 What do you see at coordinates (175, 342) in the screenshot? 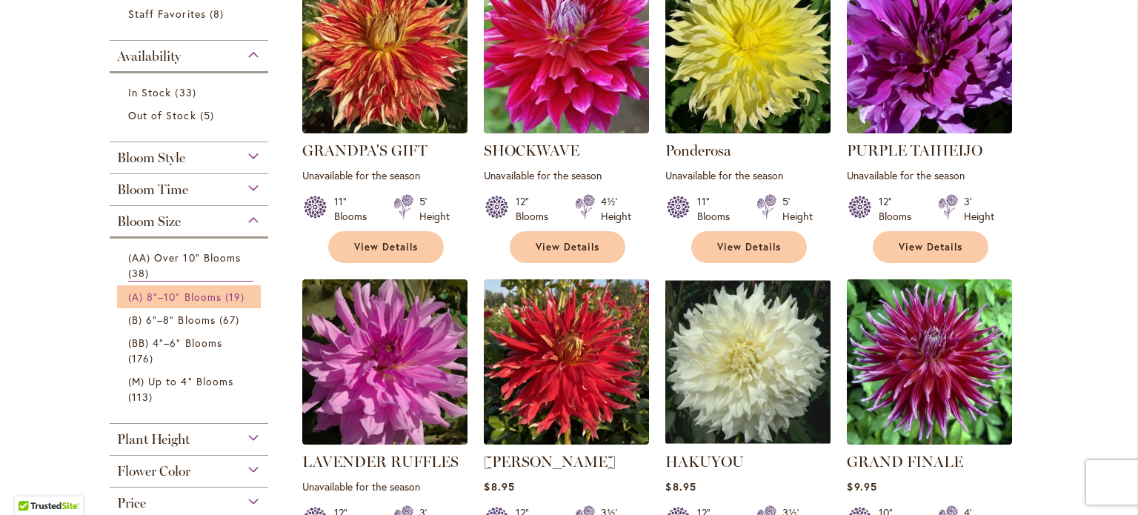
I see `span: (BB) 4"–6" Blooms` at bounding box center [175, 342].